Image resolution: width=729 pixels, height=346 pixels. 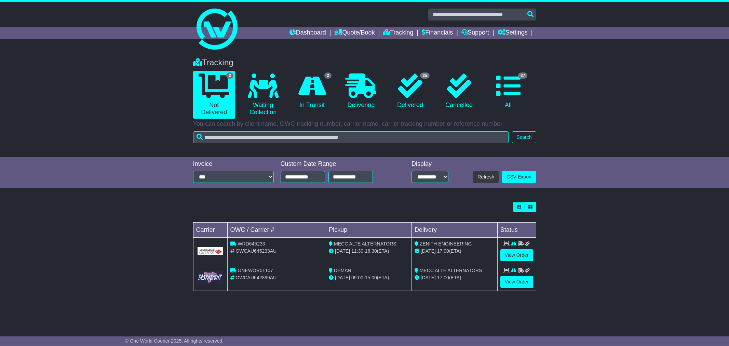 What do you see at coordinates (410, 91) in the screenshot?
I see `a: 25 Delivered` at bounding box center [410, 91].